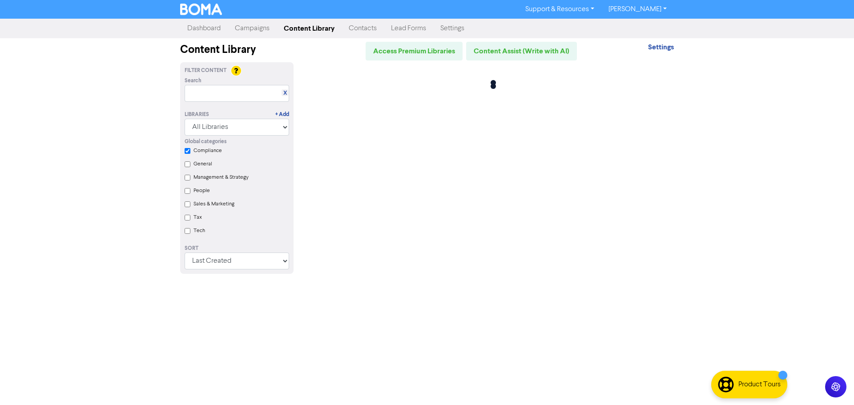 The image size is (854, 405). What do you see at coordinates (252, 28) in the screenshot?
I see `a: Campaigns` at bounding box center [252, 28].